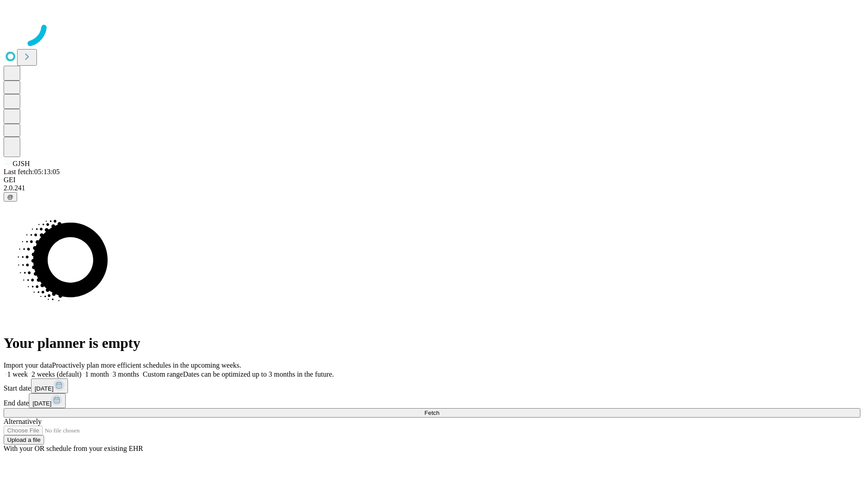 This screenshot has width=864, height=486. Describe the element at coordinates (28, 365) in the screenshot. I see `span: Import your data` at that location.